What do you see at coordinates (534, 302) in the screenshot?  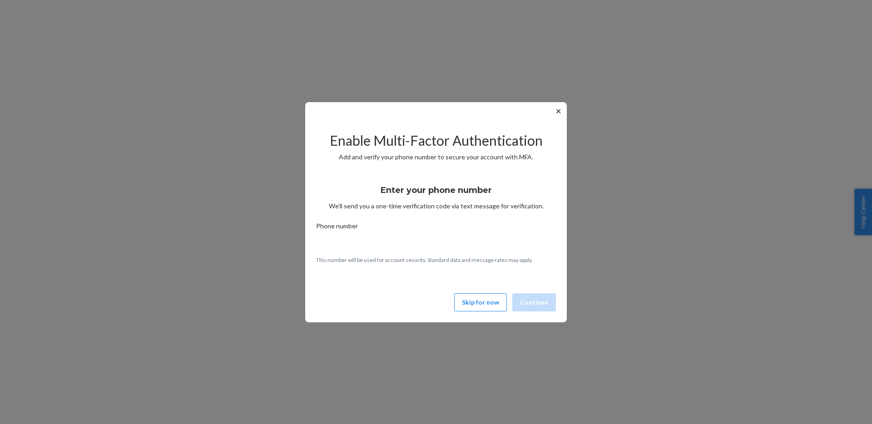 I see `button: Continue` at bounding box center [534, 302].